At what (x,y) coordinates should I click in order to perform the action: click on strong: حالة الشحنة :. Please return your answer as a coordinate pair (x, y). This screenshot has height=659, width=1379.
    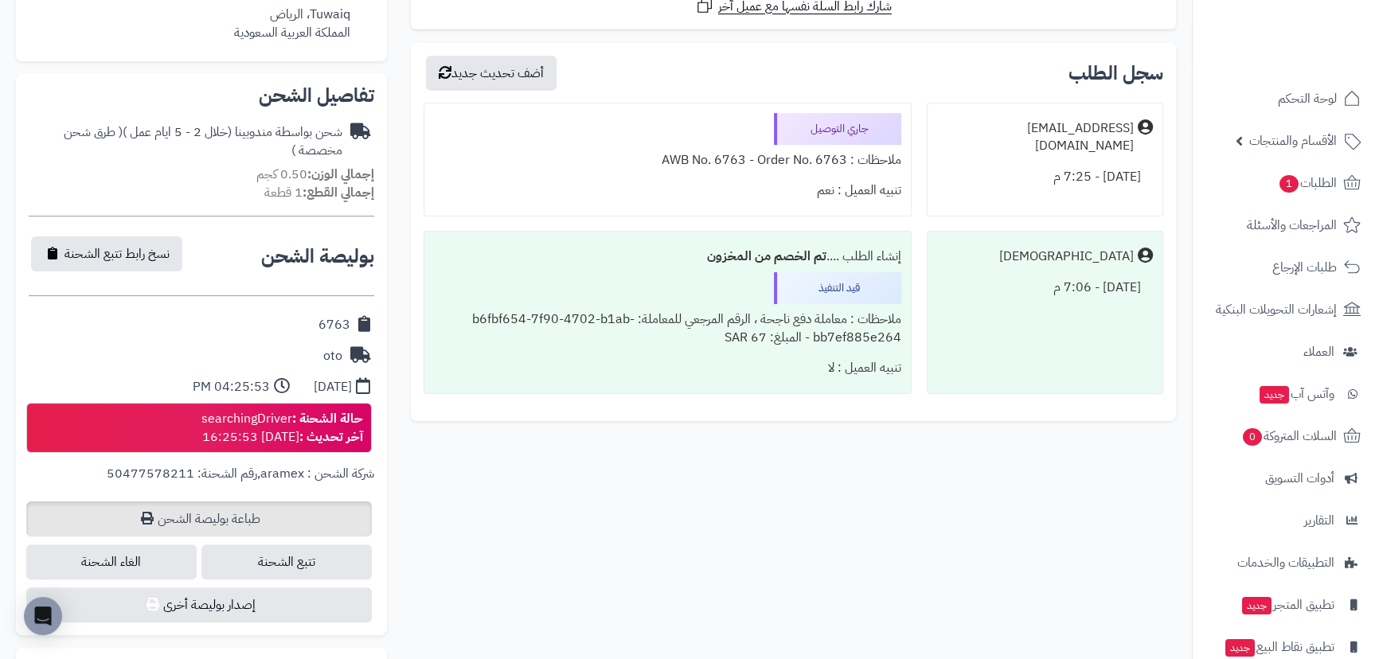
    Looking at the image, I should click on (327, 419).